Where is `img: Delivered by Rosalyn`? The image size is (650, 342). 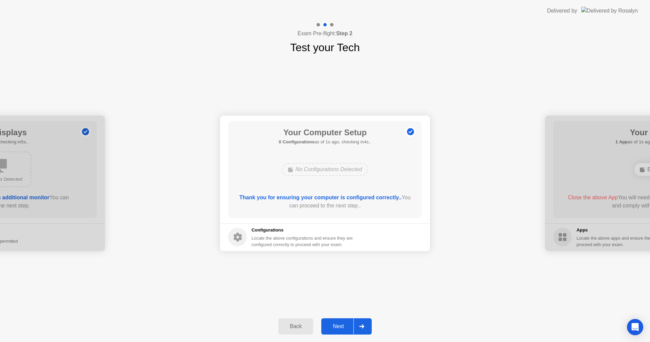
img: Delivered by Rosalyn is located at coordinates (609, 10).